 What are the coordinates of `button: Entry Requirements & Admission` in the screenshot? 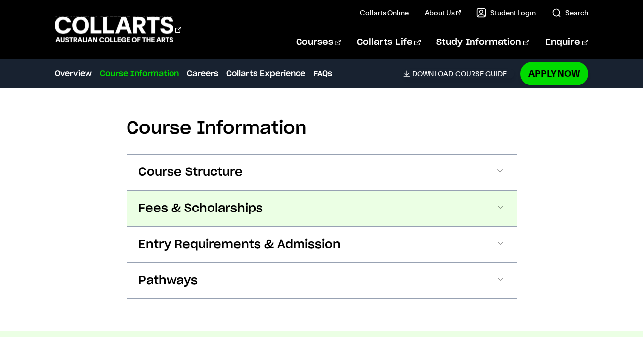 It's located at (322, 245).